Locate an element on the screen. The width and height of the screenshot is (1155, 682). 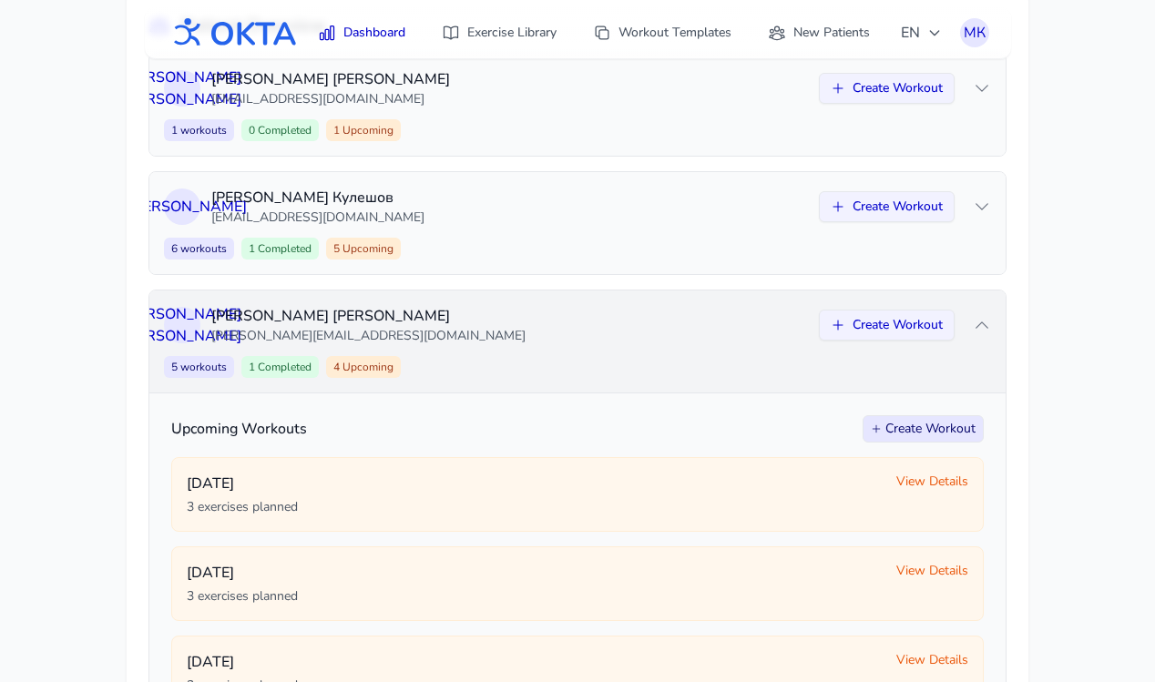
a: New Patients is located at coordinates (819, 33).